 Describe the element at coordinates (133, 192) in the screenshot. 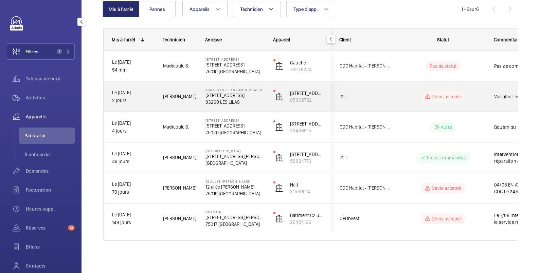

I see `p: 70 jours` at that location.